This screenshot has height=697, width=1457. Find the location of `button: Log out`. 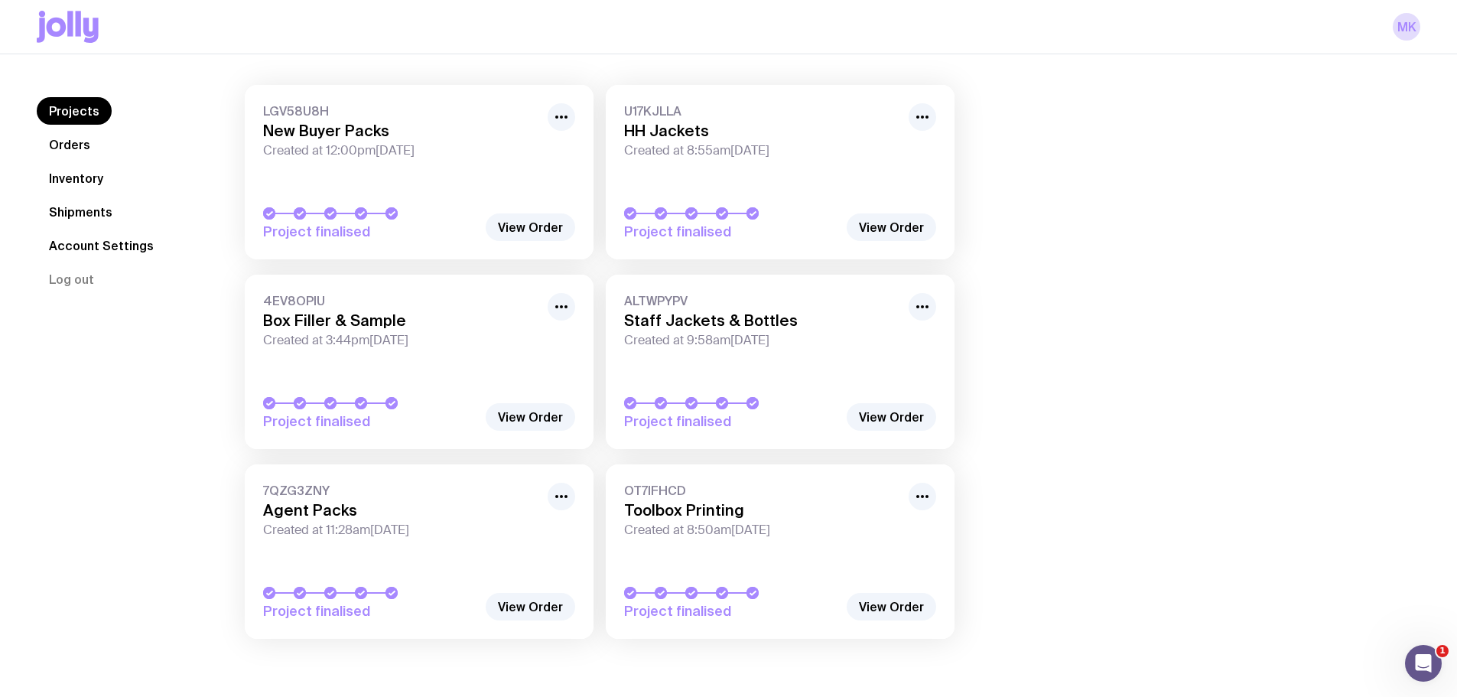

button: Log out is located at coordinates (71, 279).